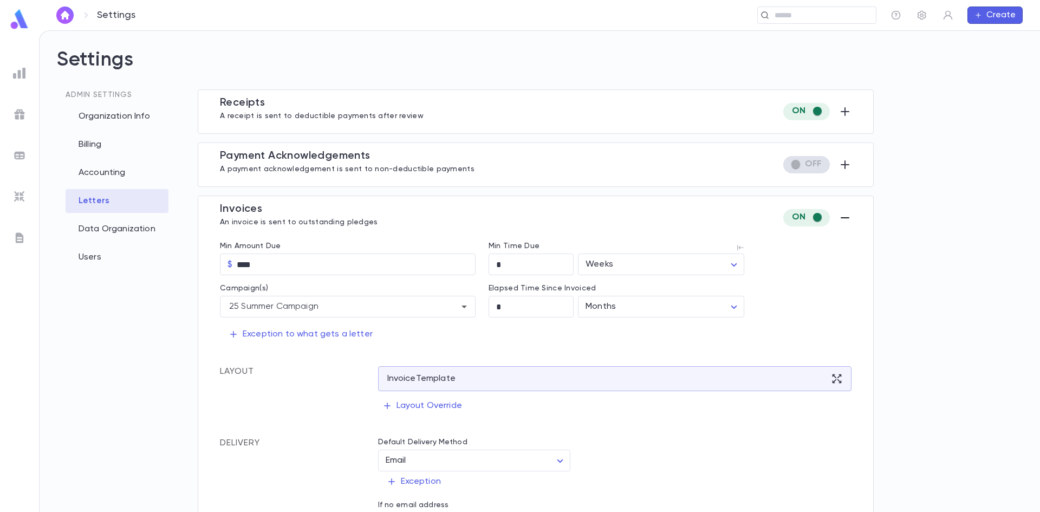 This screenshot has width=1040, height=512. What do you see at coordinates (601, 307) in the screenshot?
I see `span: Months` at bounding box center [601, 307].